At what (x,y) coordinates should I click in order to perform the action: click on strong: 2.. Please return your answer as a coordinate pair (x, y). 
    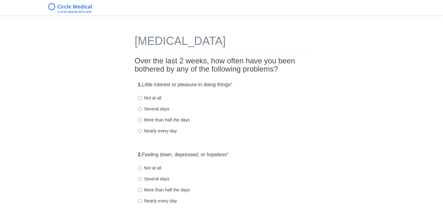
    Looking at the image, I should click on (140, 154).